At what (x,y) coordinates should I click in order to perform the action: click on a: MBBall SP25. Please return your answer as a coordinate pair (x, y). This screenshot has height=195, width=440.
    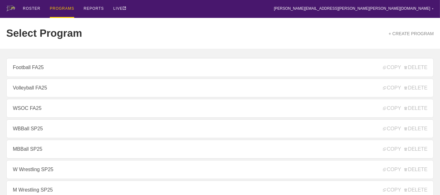
    Looking at the image, I should click on (220, 149).